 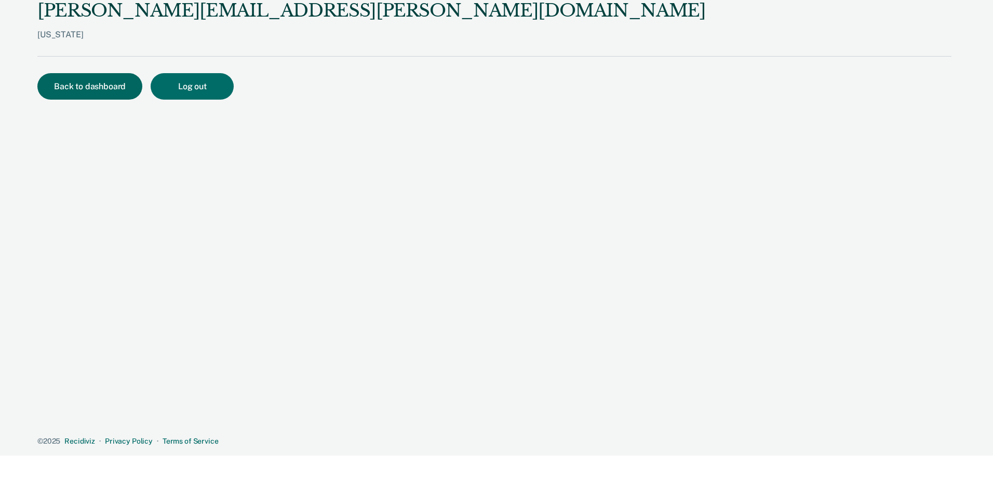 I want to click on button: Back to dashboard, so click(x=90, y=86).